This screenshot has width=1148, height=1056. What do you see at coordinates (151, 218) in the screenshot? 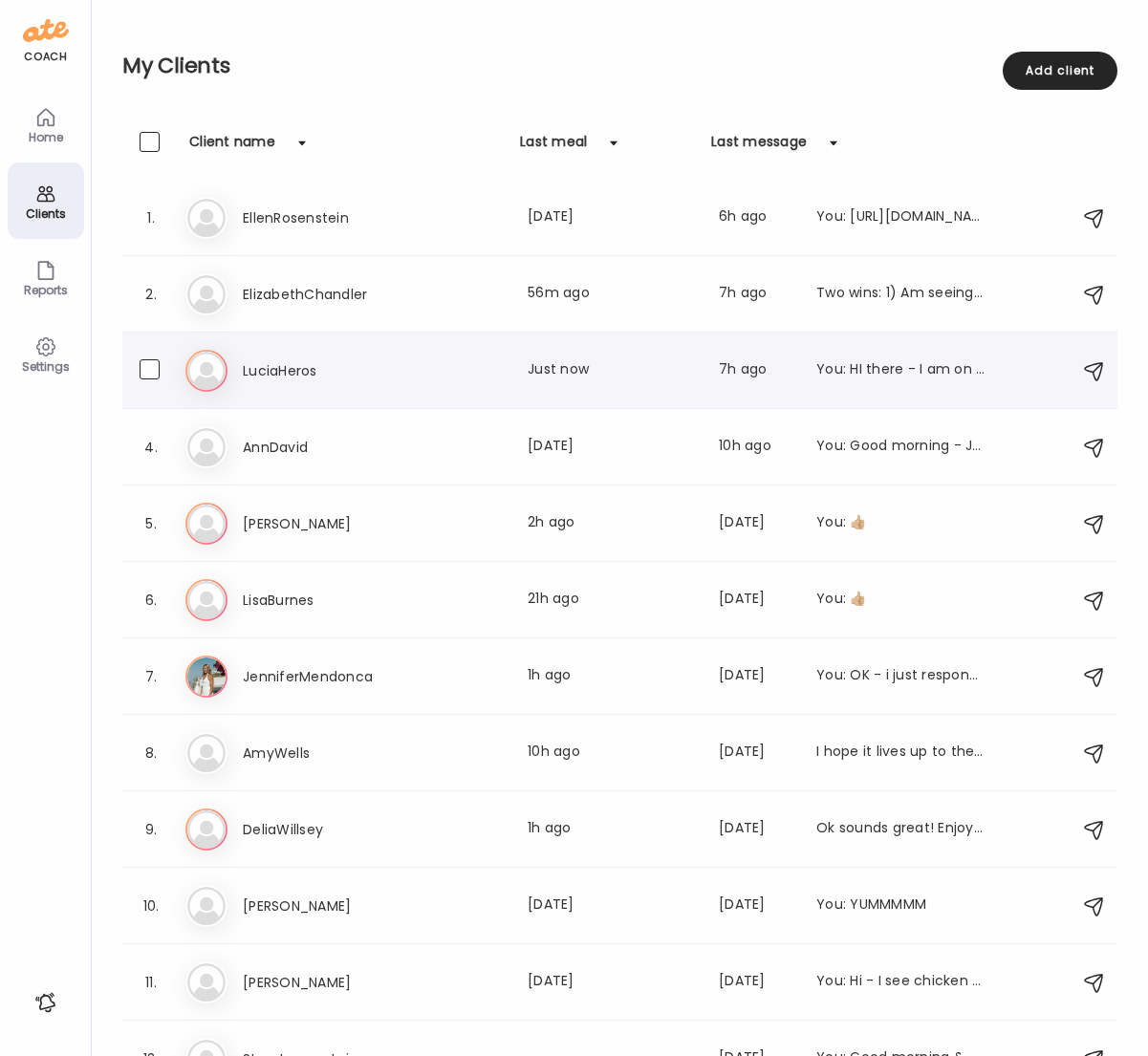
I see `div: 1.` at bounding box center [151, 218].